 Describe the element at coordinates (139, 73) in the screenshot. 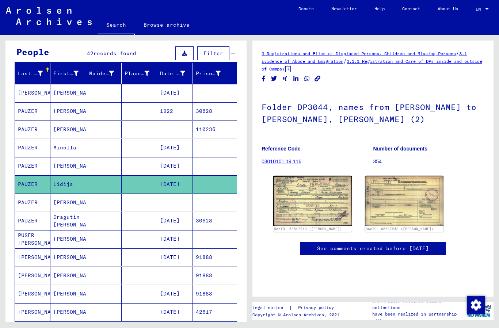

I see `mat-header-cell: Place of Birth` at that location.